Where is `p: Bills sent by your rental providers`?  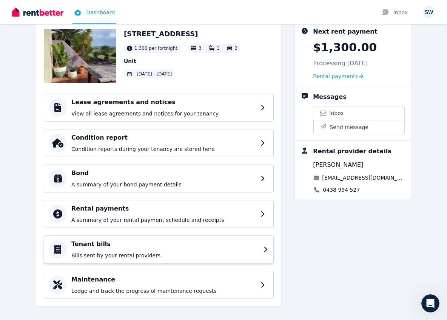 p: Bills sent by your rental providers is located at coordinates (165, 256).